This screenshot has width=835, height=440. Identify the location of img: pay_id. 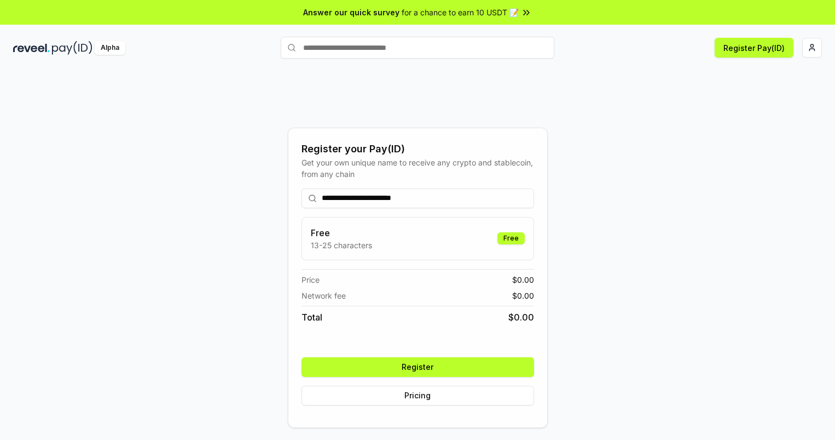
(72, 48).